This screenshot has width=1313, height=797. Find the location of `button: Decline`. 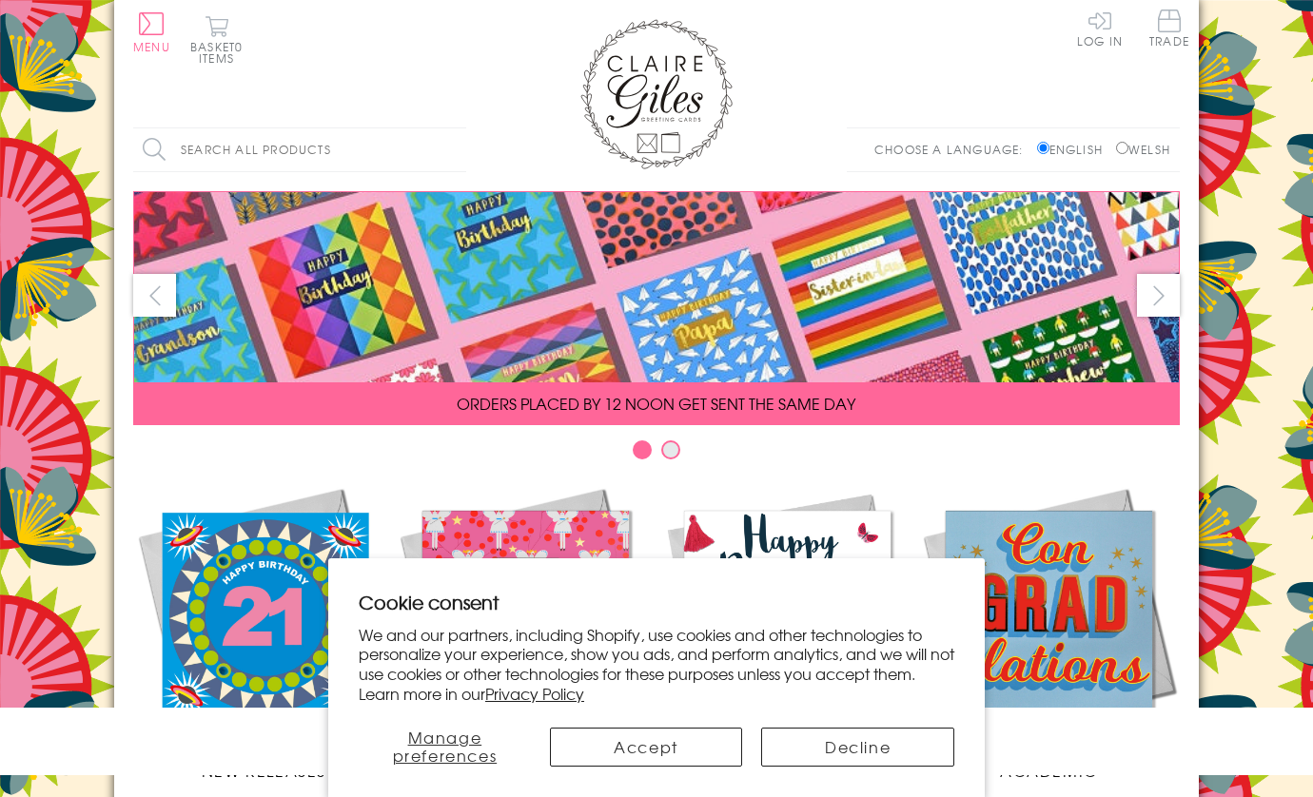

button: Decline is located at coordinates (857, 747).